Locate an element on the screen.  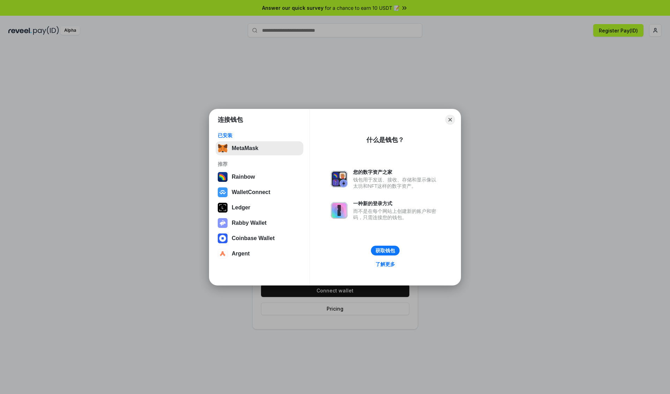
div: 获取钱包 is located at coordinates (385, 251).